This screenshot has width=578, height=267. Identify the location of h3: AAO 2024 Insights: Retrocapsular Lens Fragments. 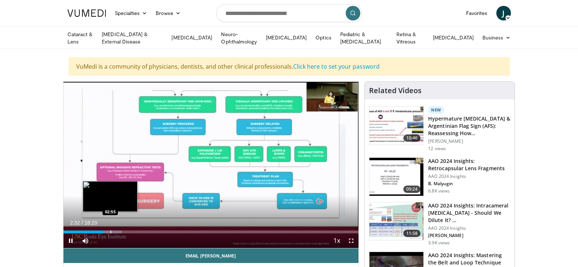
(469, 165).